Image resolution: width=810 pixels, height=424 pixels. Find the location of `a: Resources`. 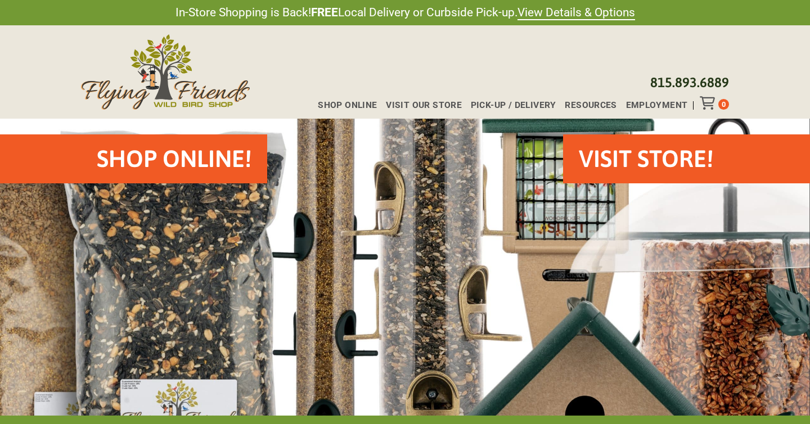

a: Resources is located at coordinates (586, 106).